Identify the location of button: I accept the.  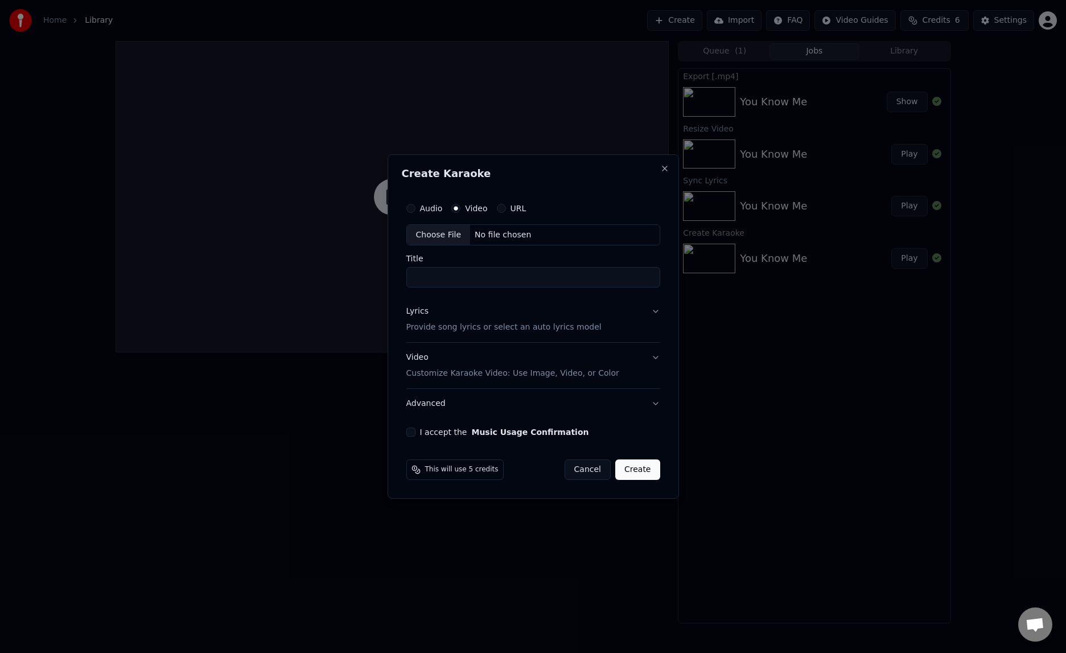
(530, 432).